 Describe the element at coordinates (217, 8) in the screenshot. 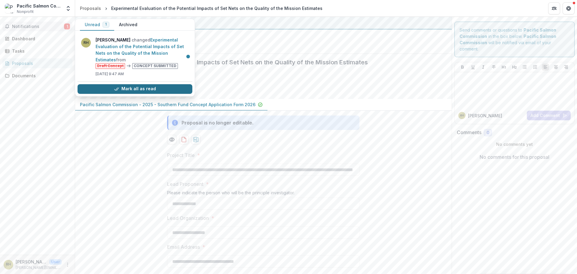

I see `div: Experimental Evaluation of the Potential Impacts of Set Nets on the Quality of the Mission Estimates` at that location.